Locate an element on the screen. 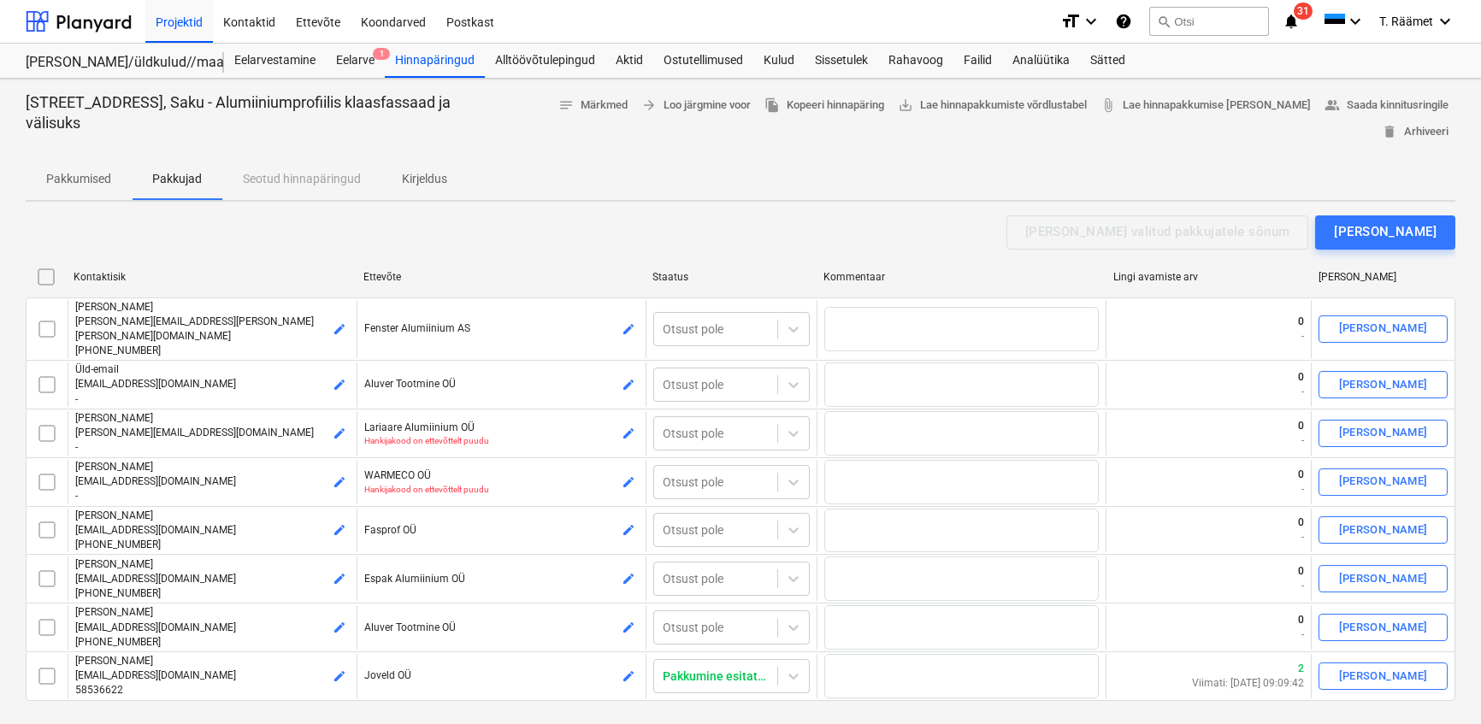 This screenshot has height=724, width=1481. p: Üld-email is located at coordinates (212, 369).